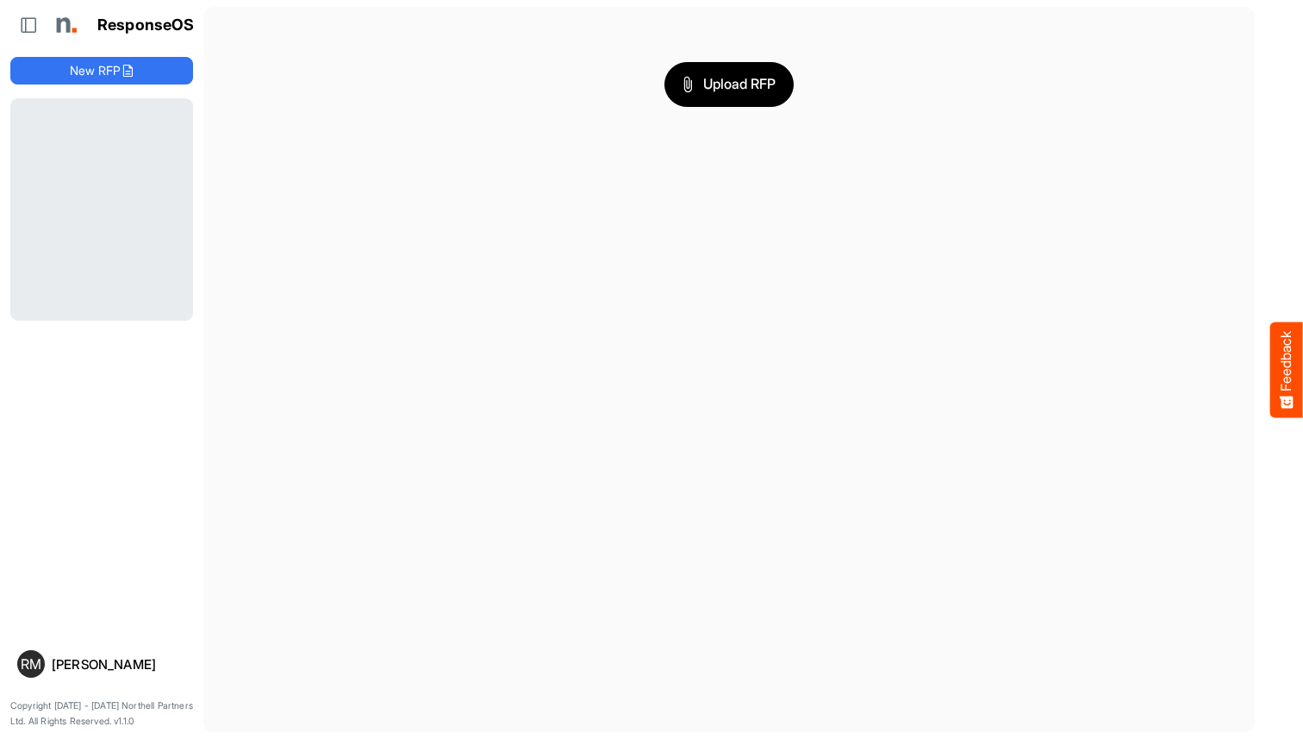 Image resolution: width=1303 pixels, height=739 pixels. I want to click on span: Upload RFP, so click(729, 84).